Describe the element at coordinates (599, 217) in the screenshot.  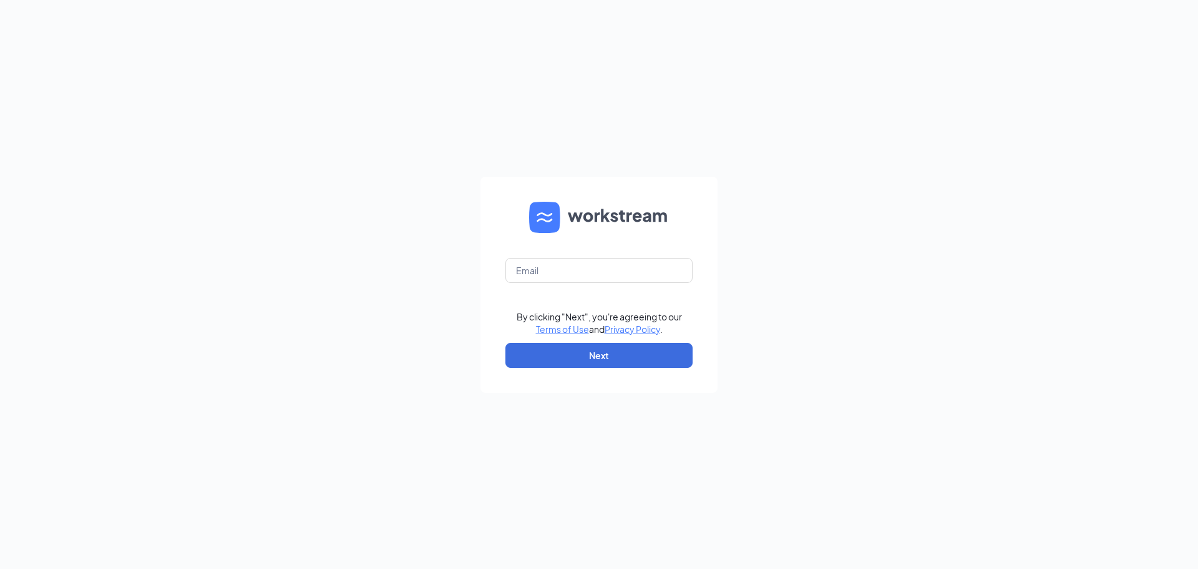
I see `img: WS logo and Workstream text` at that location.